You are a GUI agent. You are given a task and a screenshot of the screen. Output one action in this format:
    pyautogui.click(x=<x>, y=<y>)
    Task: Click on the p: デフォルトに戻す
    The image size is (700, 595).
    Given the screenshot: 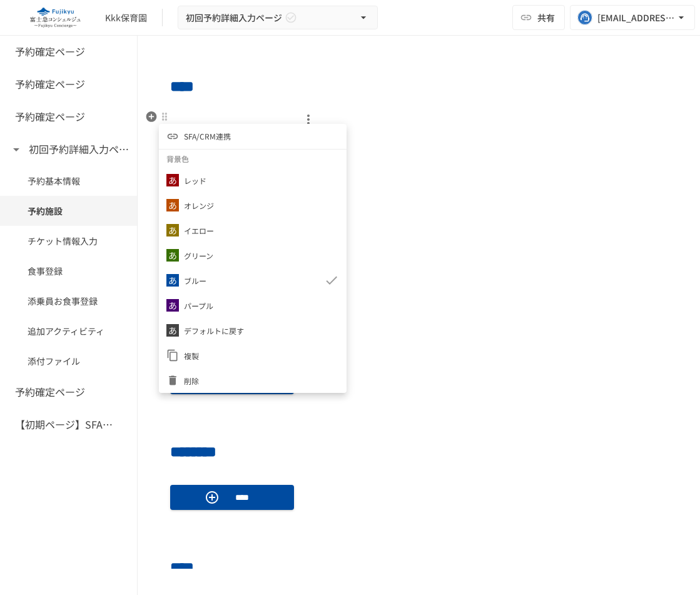 What is the action you would take?
    pyautogui.click(x=214, y=330)
    